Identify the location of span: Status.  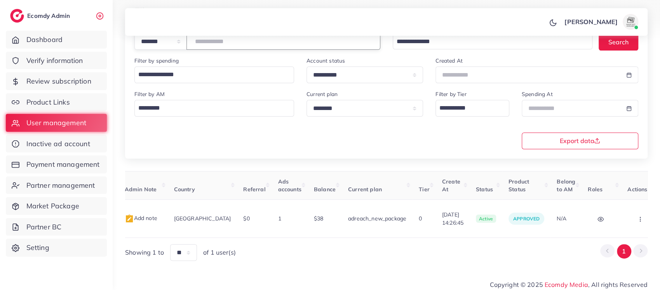
(485, 189).